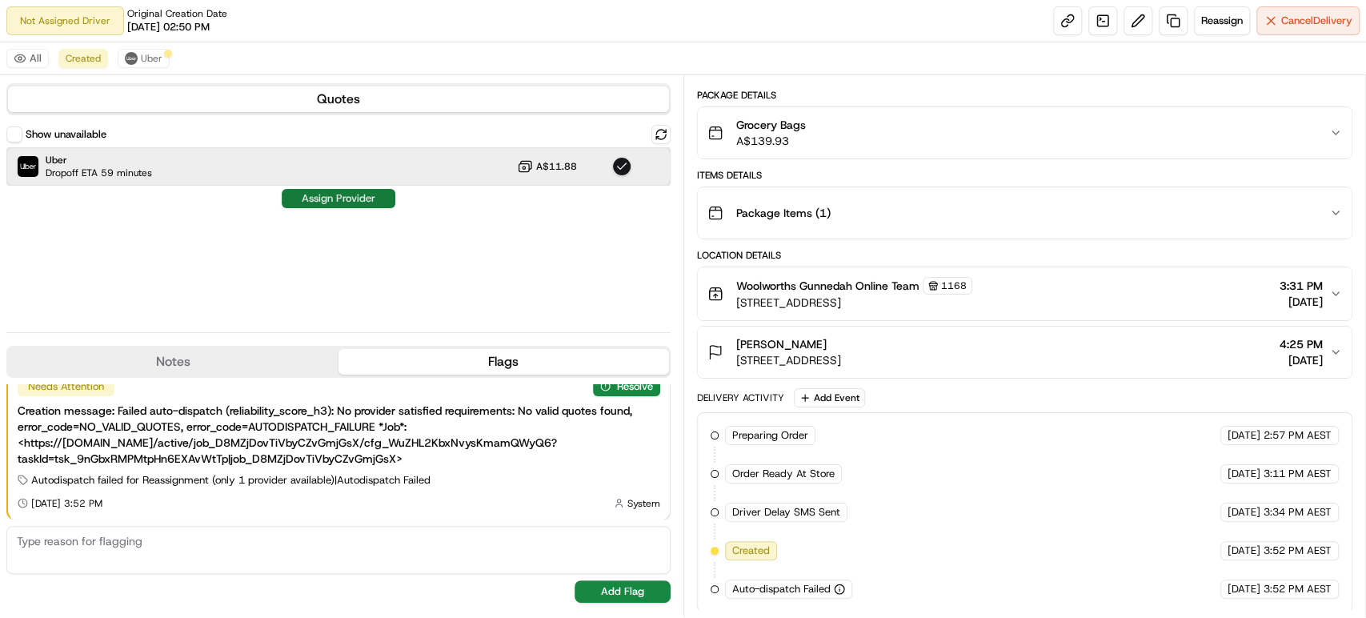  I want to click on img: uber-new-logo.jpeg, so click(131, 58).